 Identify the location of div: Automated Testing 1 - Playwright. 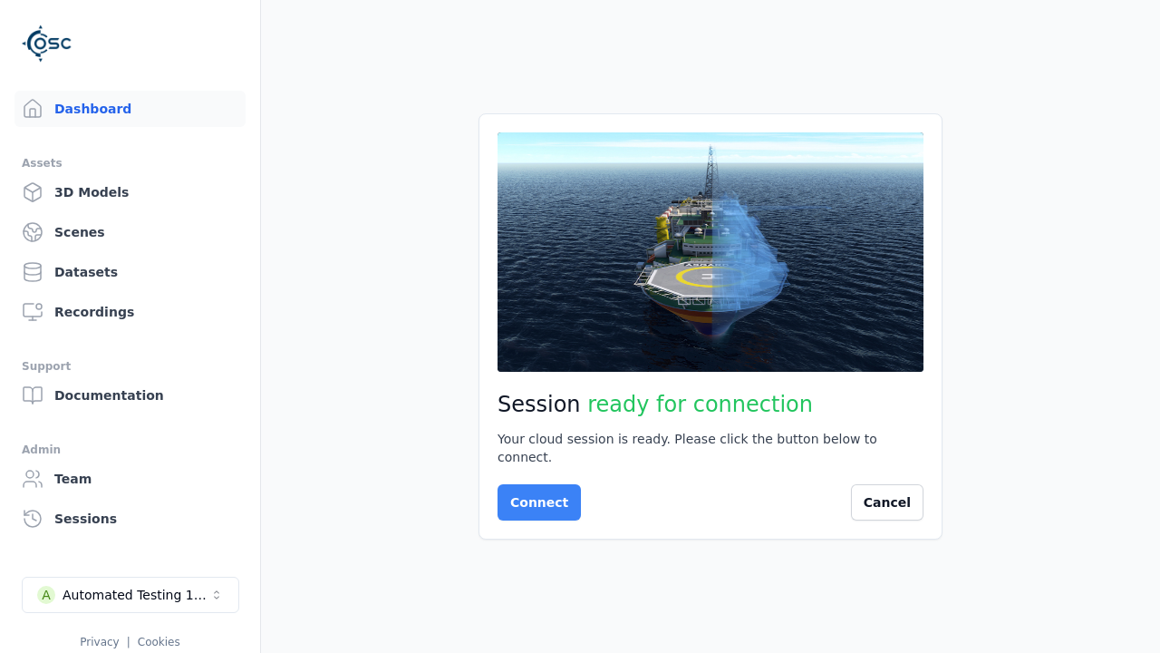
(136, 595).